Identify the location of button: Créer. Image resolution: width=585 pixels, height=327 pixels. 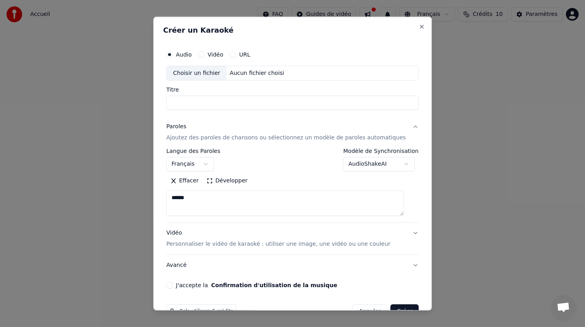
(405, 311).